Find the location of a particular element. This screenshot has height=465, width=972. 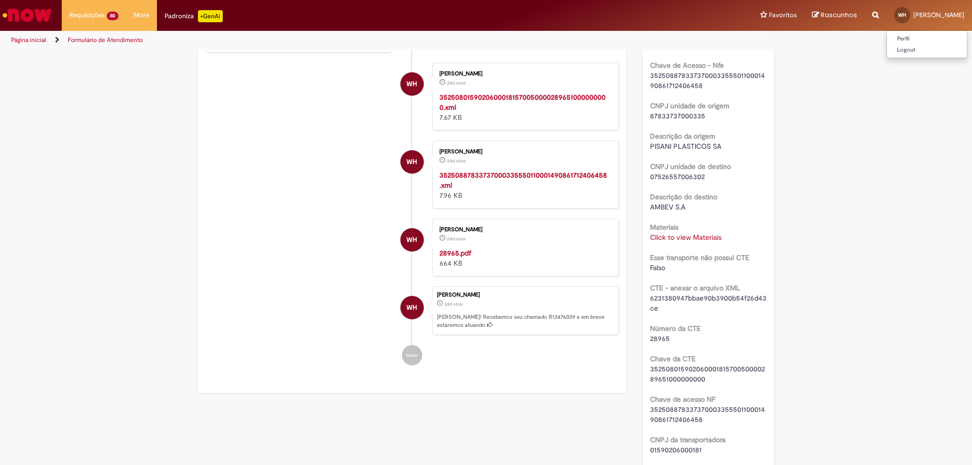

a: Formulário de Atendimento is located at coordinates (105, 40).